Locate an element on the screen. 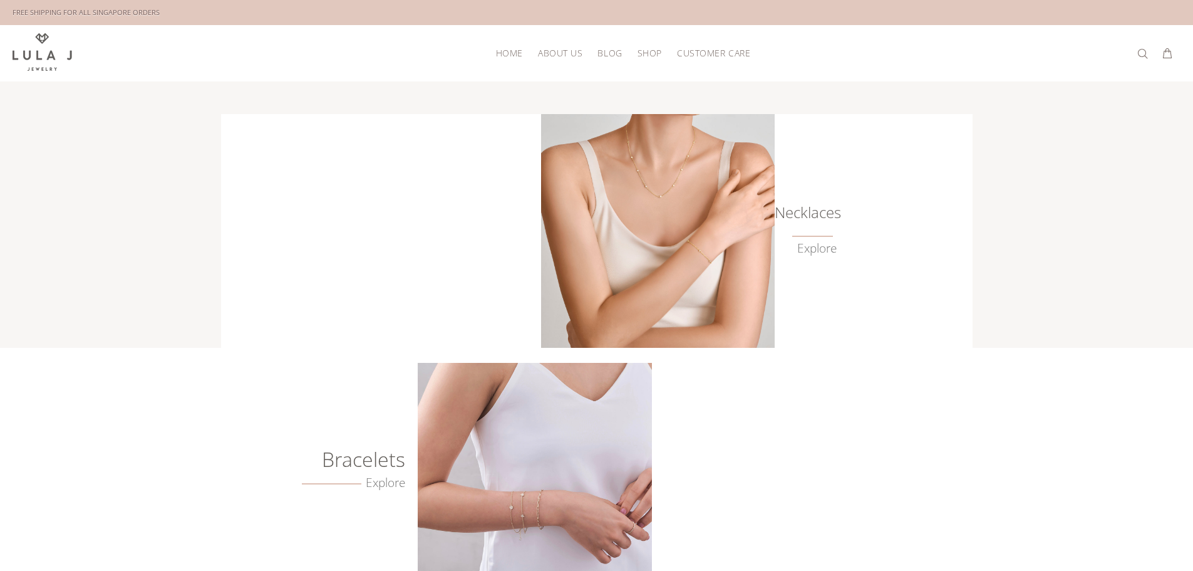 The image size is (1193, 571). a: Blog is located at coordinates (610, 53).